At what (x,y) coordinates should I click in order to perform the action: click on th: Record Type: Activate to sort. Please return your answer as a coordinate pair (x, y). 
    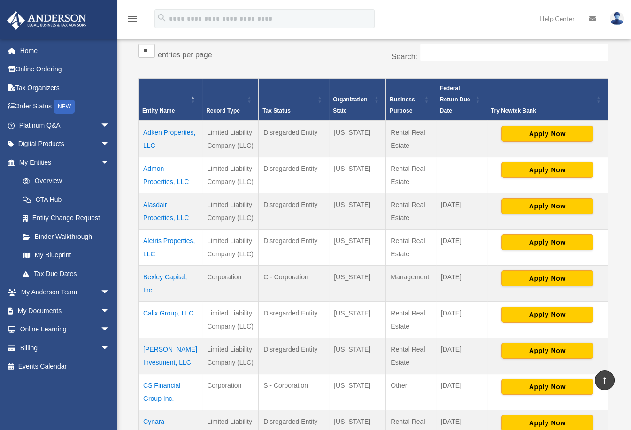
    Looking at the image, I should click on (231, 100).